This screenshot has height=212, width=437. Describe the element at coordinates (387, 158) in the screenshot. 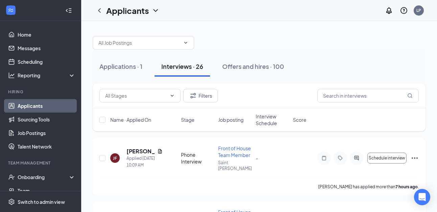

I see `button: Schedule interview` at that location.